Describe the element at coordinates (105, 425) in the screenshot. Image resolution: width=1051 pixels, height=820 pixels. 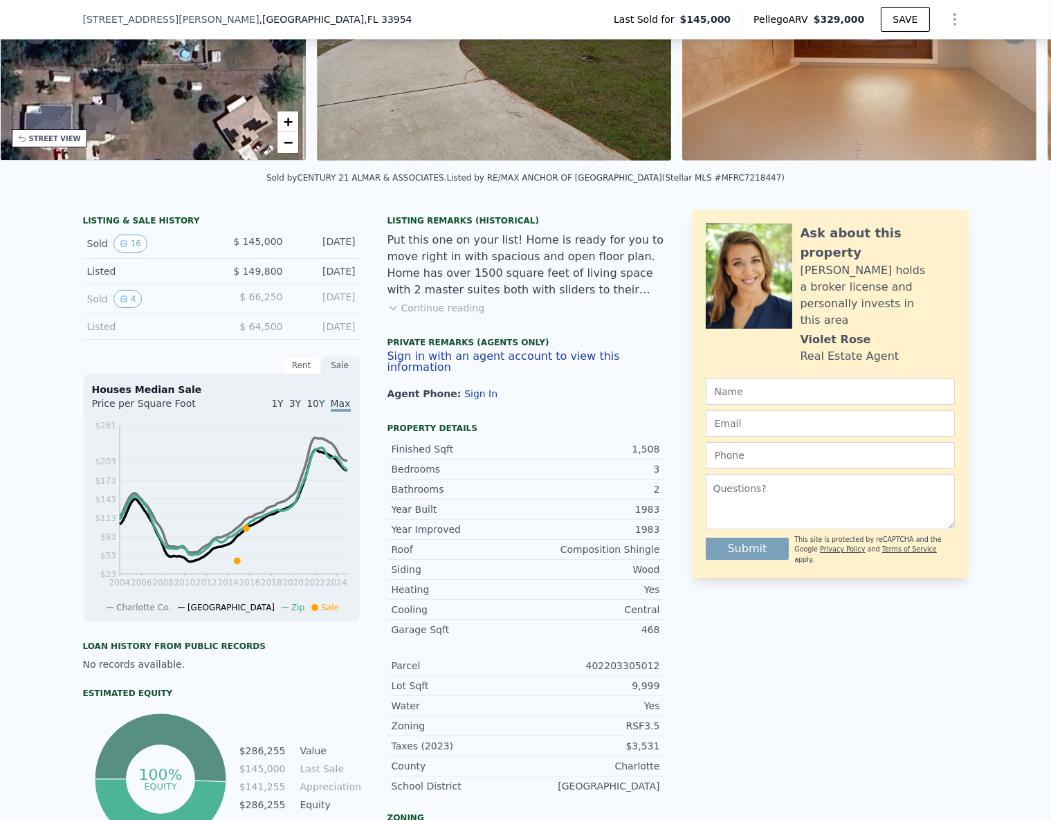
I see `tspan: $261` at that location.